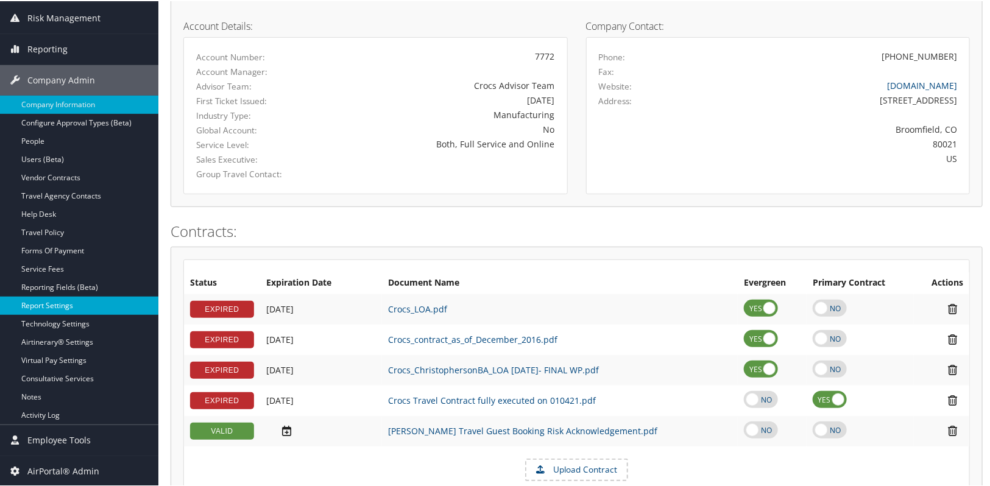 Image resolution: width=990 pixels, height=486 pixels. Describe the element at coordinates (772, 282) in the screenshot. I see `th: Evergreen` at that location.